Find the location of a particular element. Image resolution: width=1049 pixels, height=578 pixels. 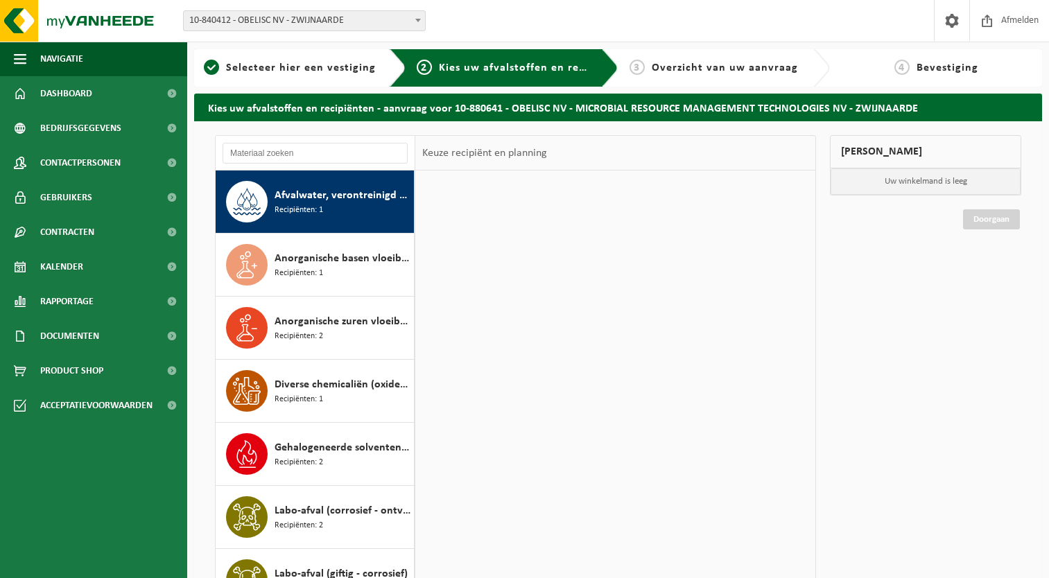

span: Navigatie is located at coordinates (62, 59).